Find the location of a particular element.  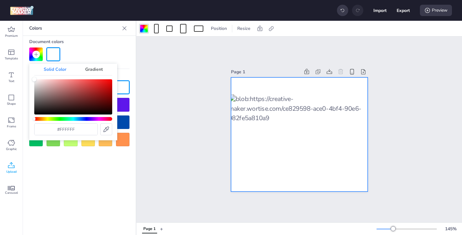

span: Graphic is located at coordinates (11, 149).